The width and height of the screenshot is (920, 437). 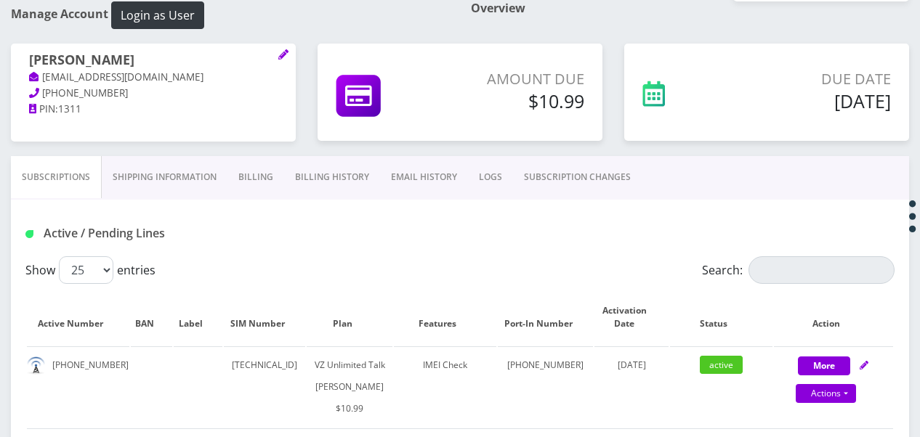 I want to click on h1: Manage Account, so click(x=230, y=15).